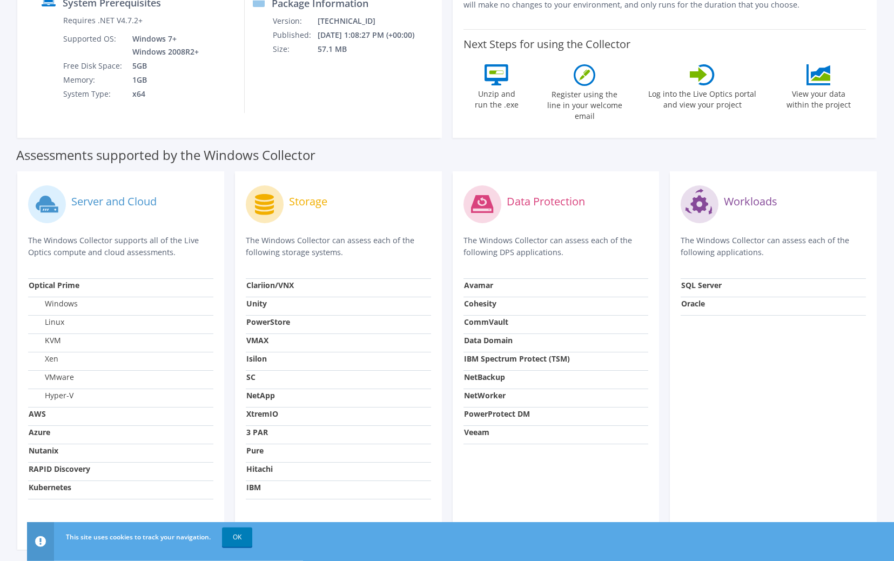  What do you see at coordinates (163, 45) in the screenshot?
I see `td: Windows 7+ Windows 2008R2+` at bounding box center [163, 45].